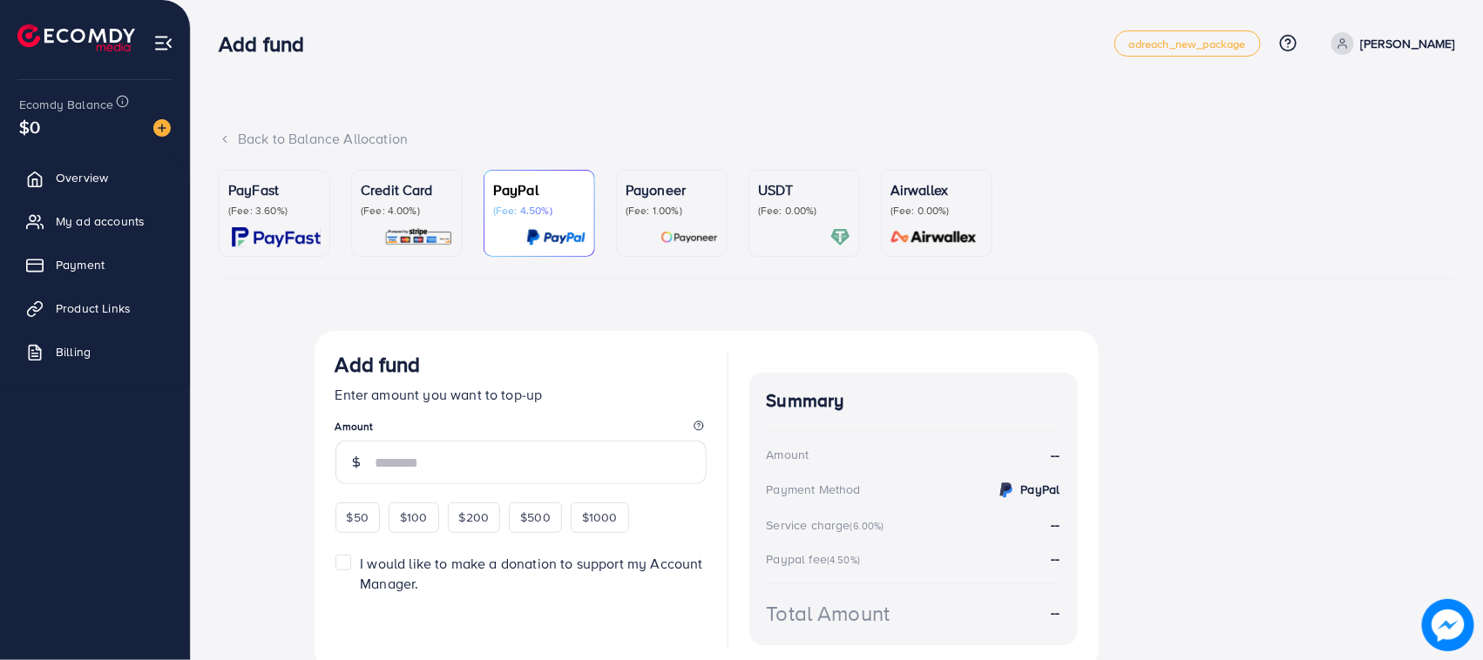  I want to click on div: Total Amount, so click(829, 613).